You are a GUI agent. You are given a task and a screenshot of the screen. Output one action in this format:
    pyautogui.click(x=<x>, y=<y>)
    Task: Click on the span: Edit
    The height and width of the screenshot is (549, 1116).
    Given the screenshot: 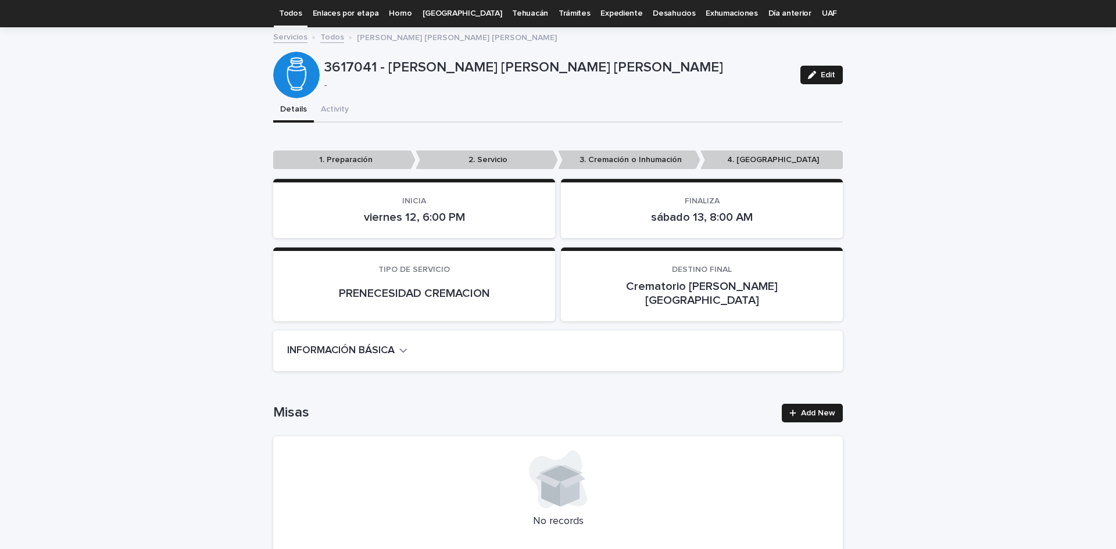 What is the action you would take?
    pyautogui.click(x=827, y=75)
    